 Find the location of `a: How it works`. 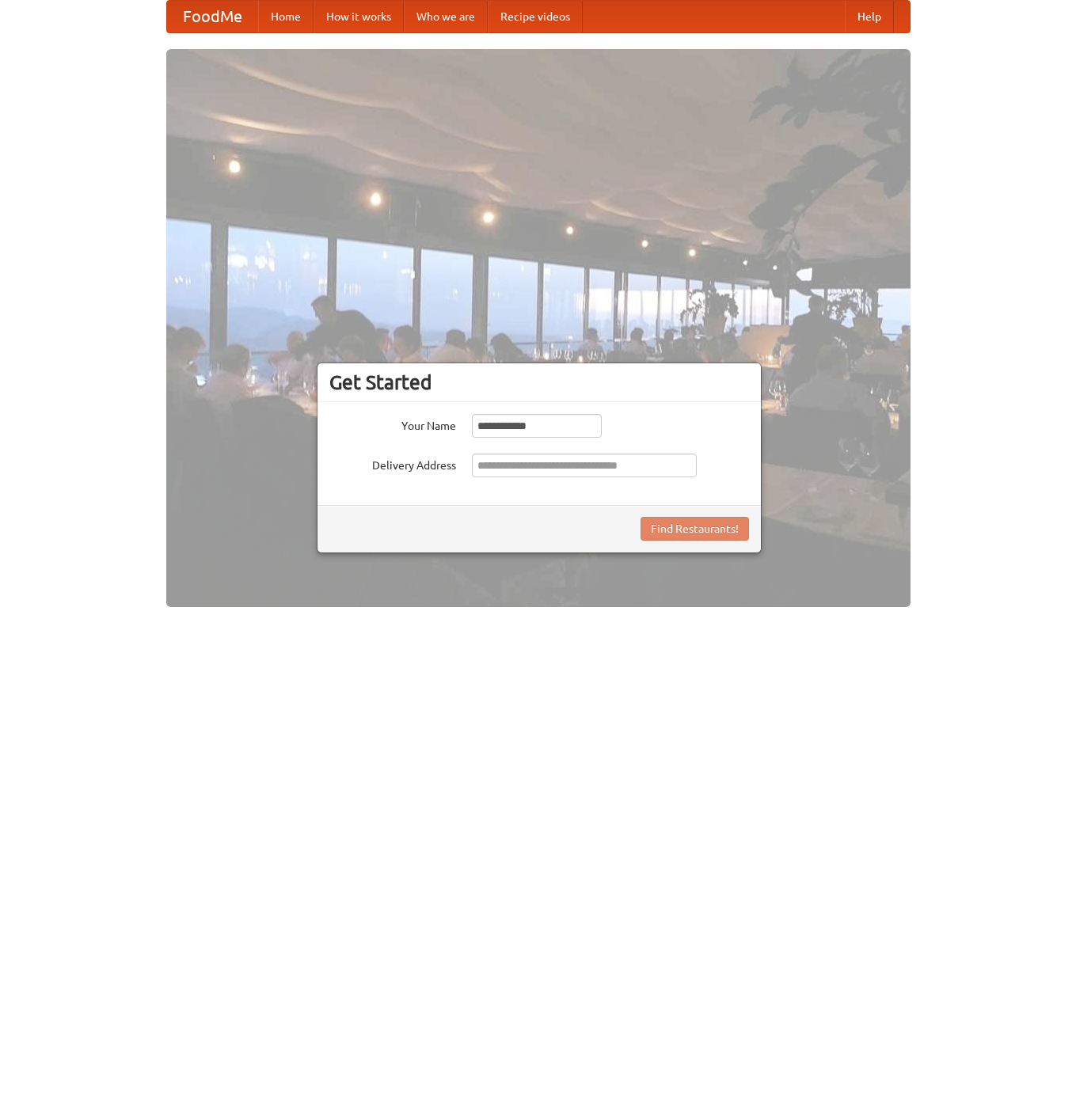

a: How it works is located at coordinates (358, 16).